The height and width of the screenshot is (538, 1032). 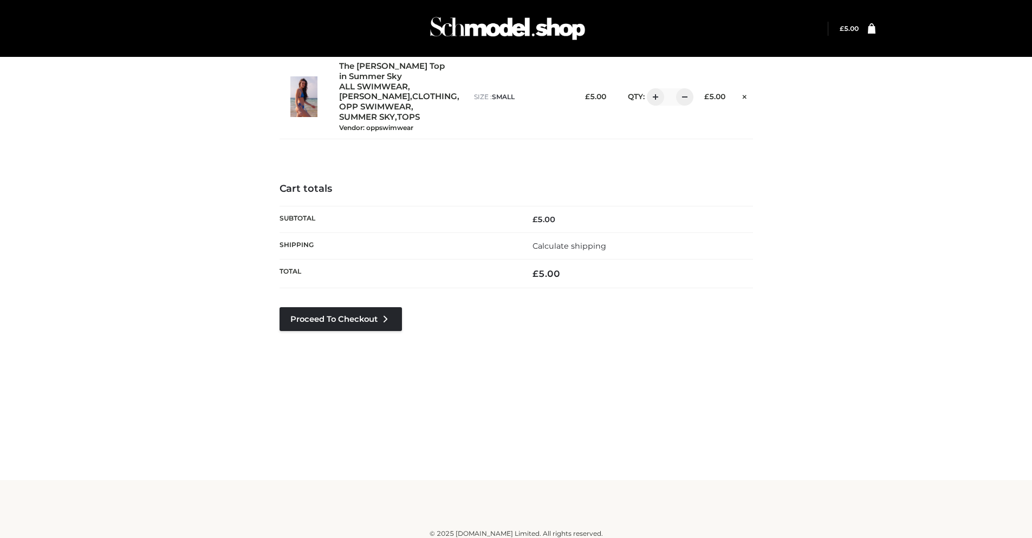 What do you see at coordinates (569, 246) in the screenshot?
I see `a: Calculate shipping` at bounding box center [569, 246].